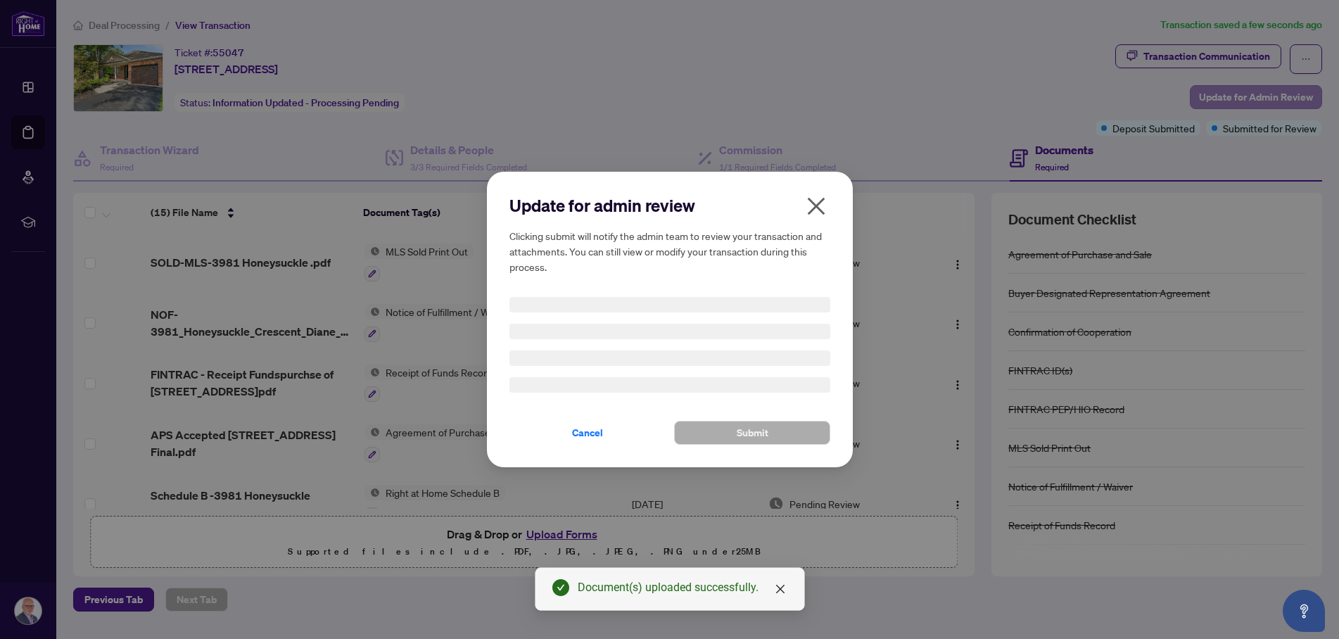  Describe the element at coordinates (683, 588) in the screenshot. I see `div: Document(s) uploaded successfully.` at that location.